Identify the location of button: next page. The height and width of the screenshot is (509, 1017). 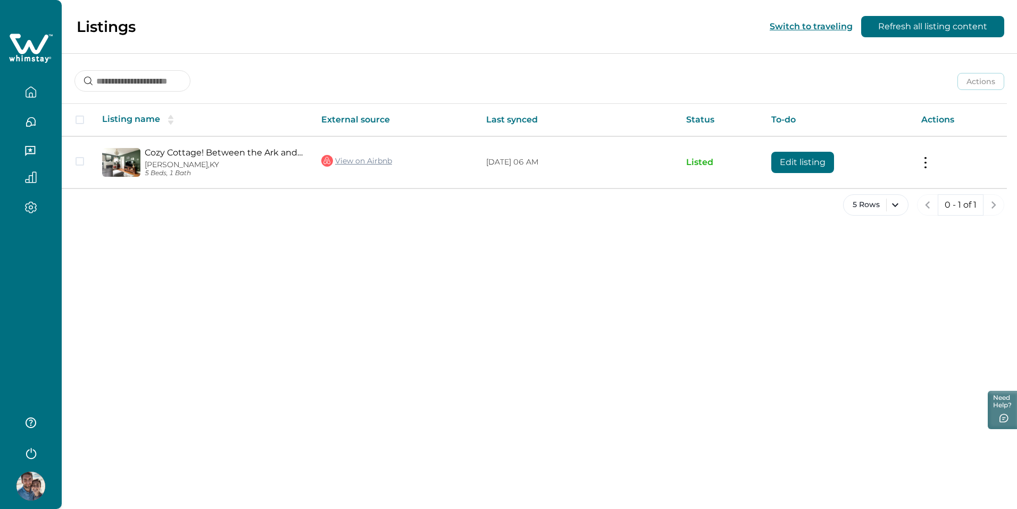
(994, 205).